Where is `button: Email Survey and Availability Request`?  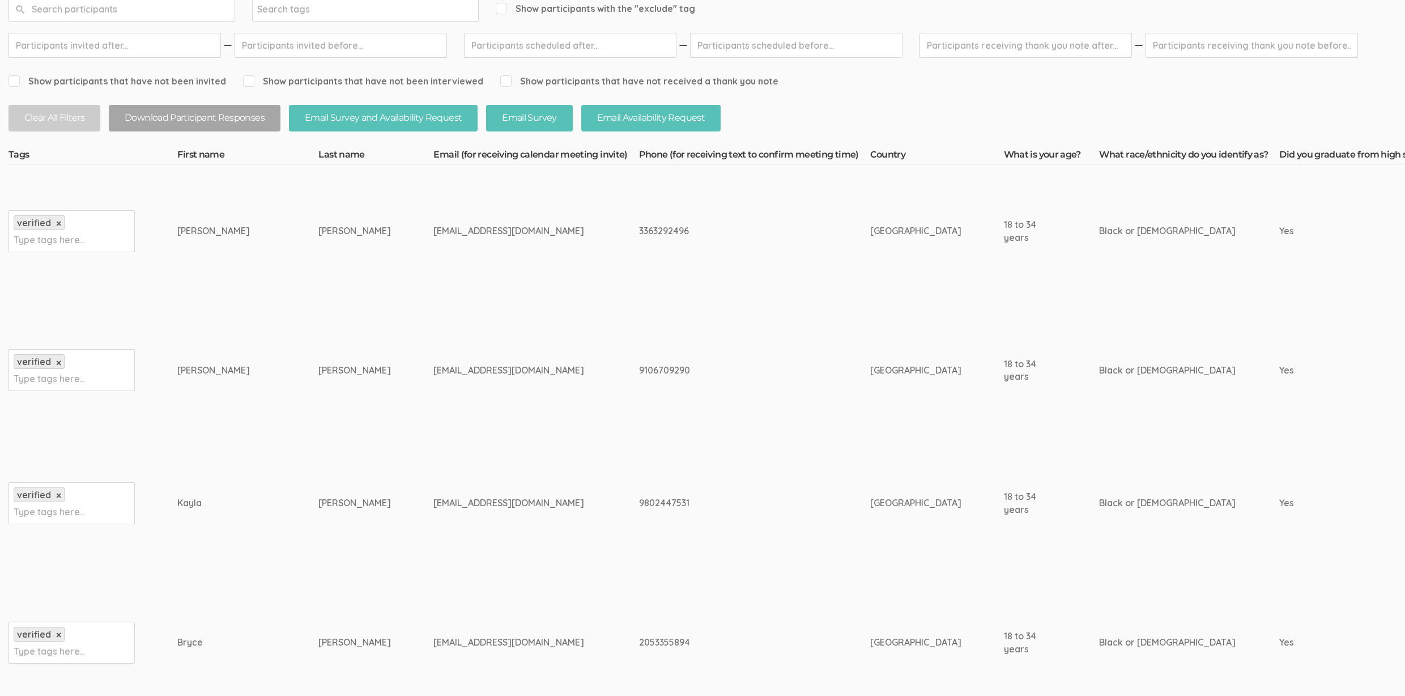 button: Email Survey and Availability Request is located at coordinates (383, 118).